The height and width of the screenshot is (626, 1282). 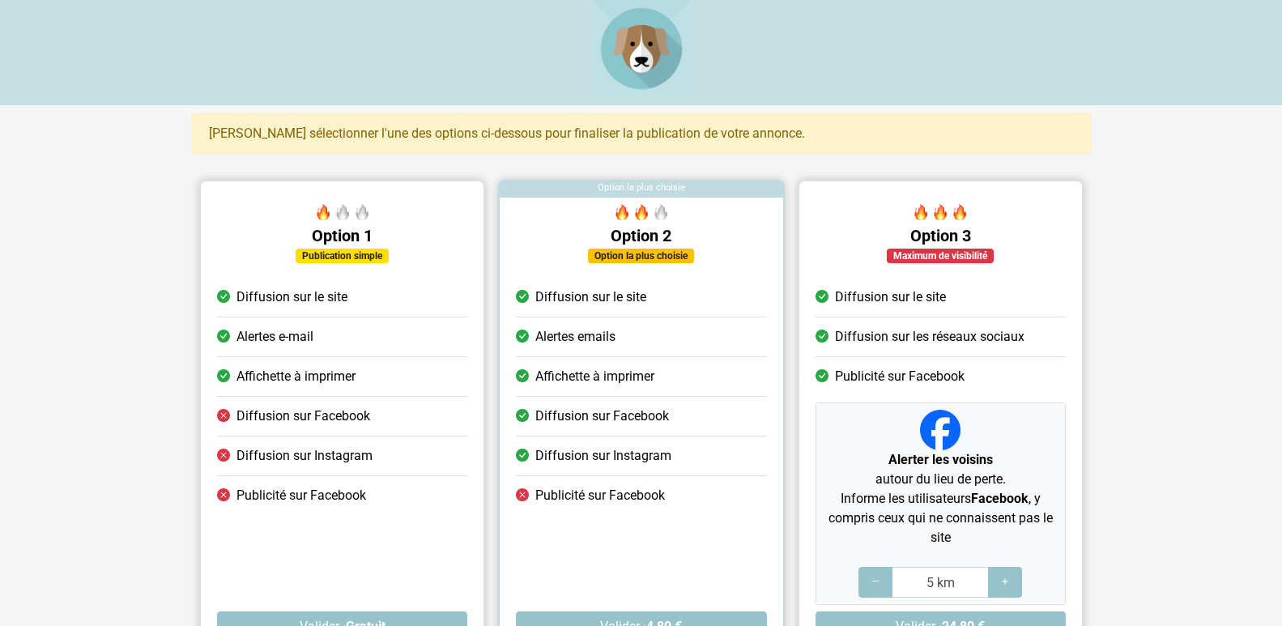 I want to click on div: Publication simple, so click(x=342, y=256).